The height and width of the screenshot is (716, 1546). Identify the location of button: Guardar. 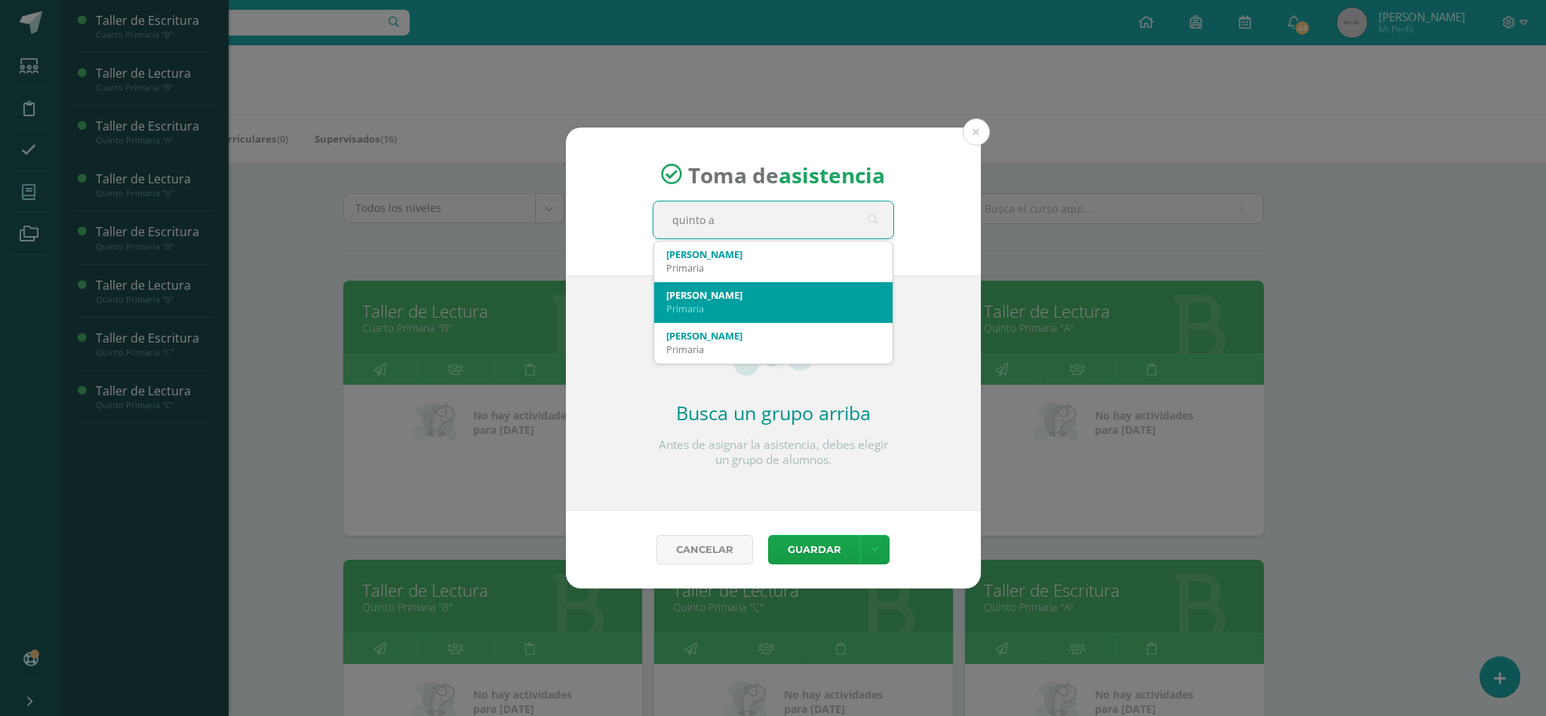
(814, 549).